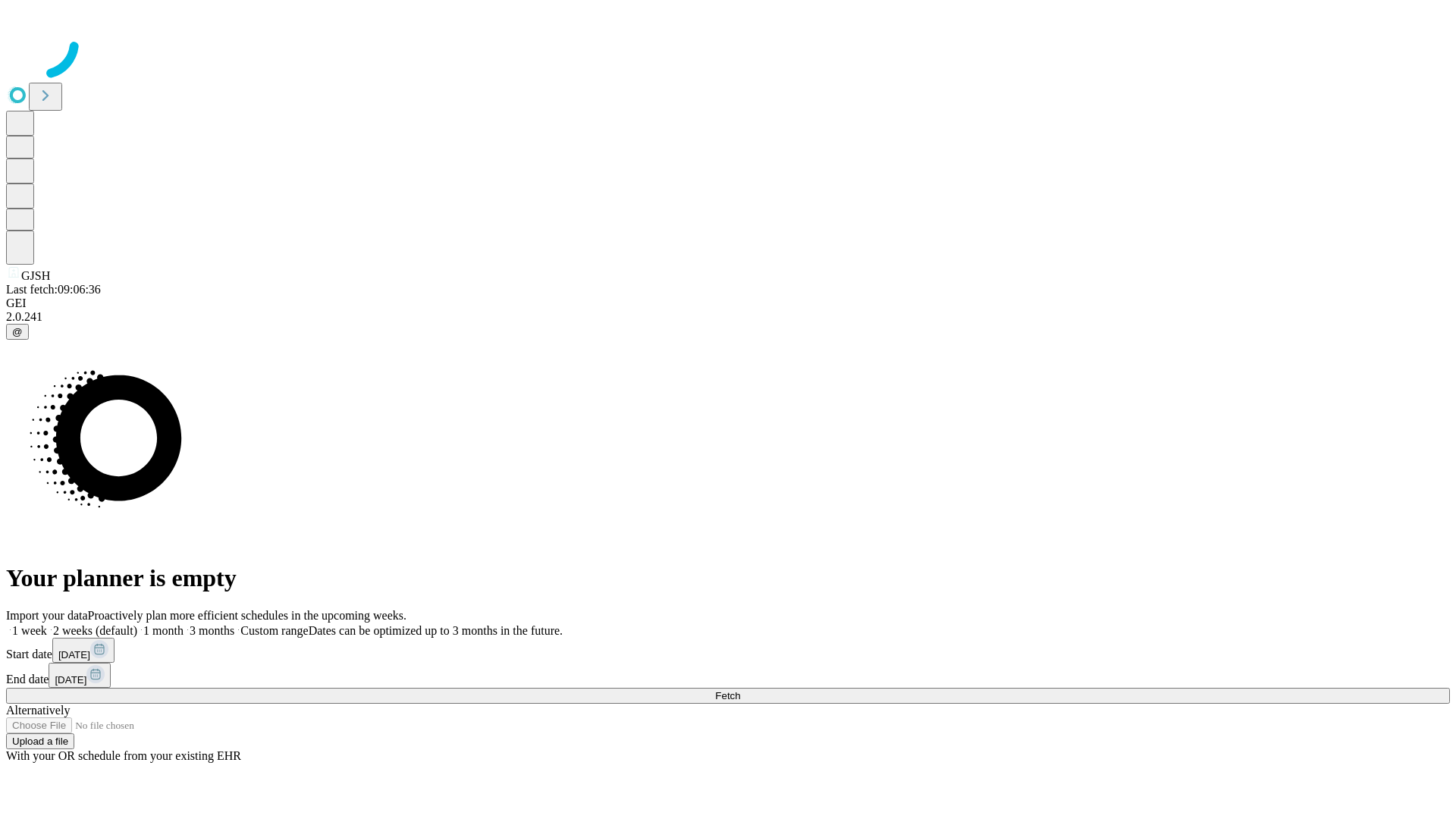 Image resolution: width=1456 pixels, height=819 pixels. Describe the element at coordinates (36, 276) in the screenshot. I see `span: GJSH` at that location.